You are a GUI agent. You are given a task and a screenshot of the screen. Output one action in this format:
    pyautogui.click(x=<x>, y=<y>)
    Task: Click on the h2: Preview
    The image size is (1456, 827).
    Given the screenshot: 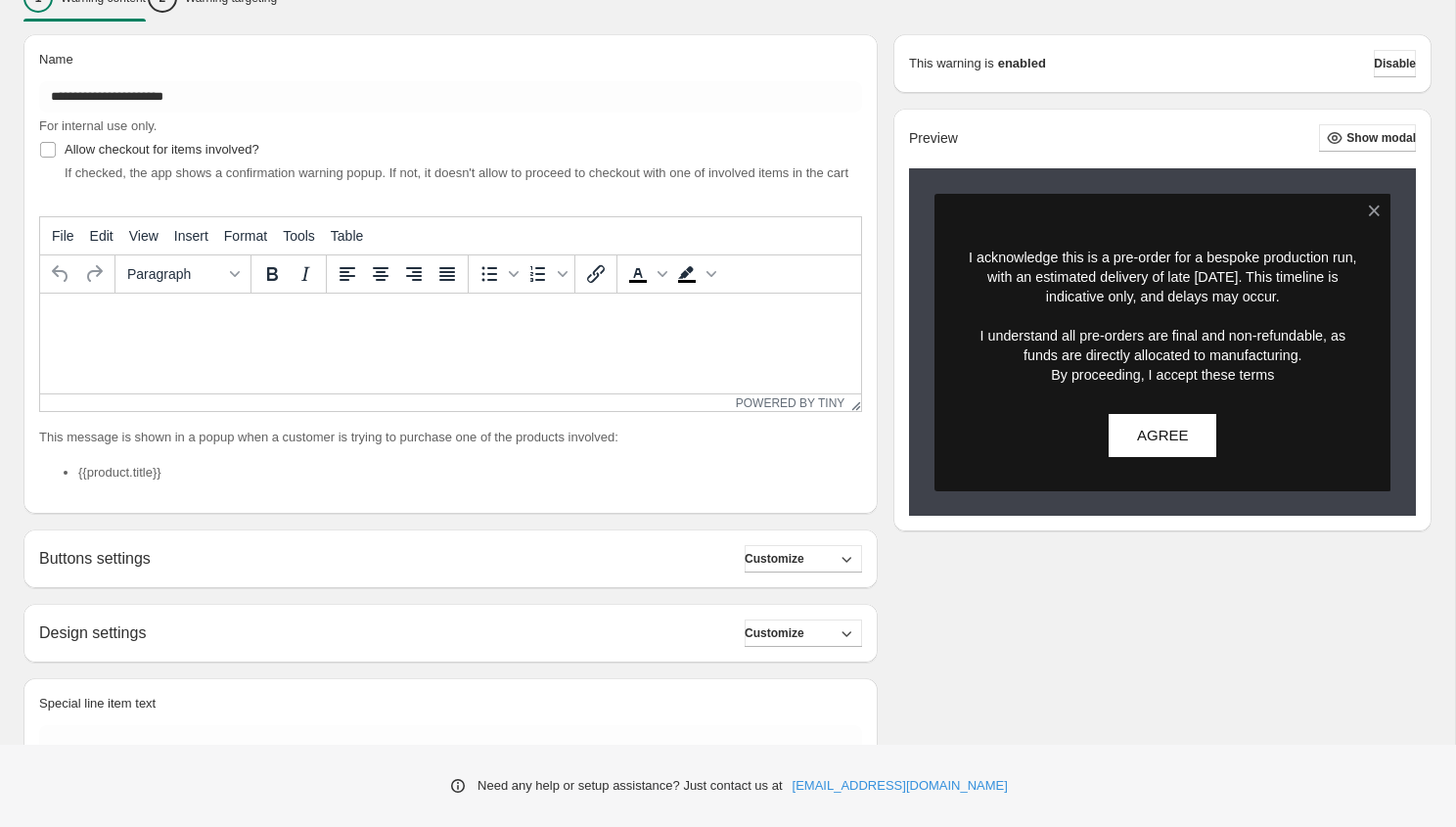 What is the action you would take?
    pyautogui.click(x=933, y=138)
    